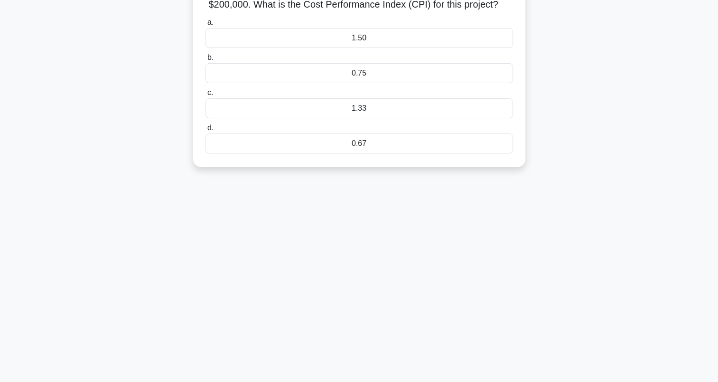 The width and height of the screenshot is (718, 382). I want to click on span: a., so click(210, 22).